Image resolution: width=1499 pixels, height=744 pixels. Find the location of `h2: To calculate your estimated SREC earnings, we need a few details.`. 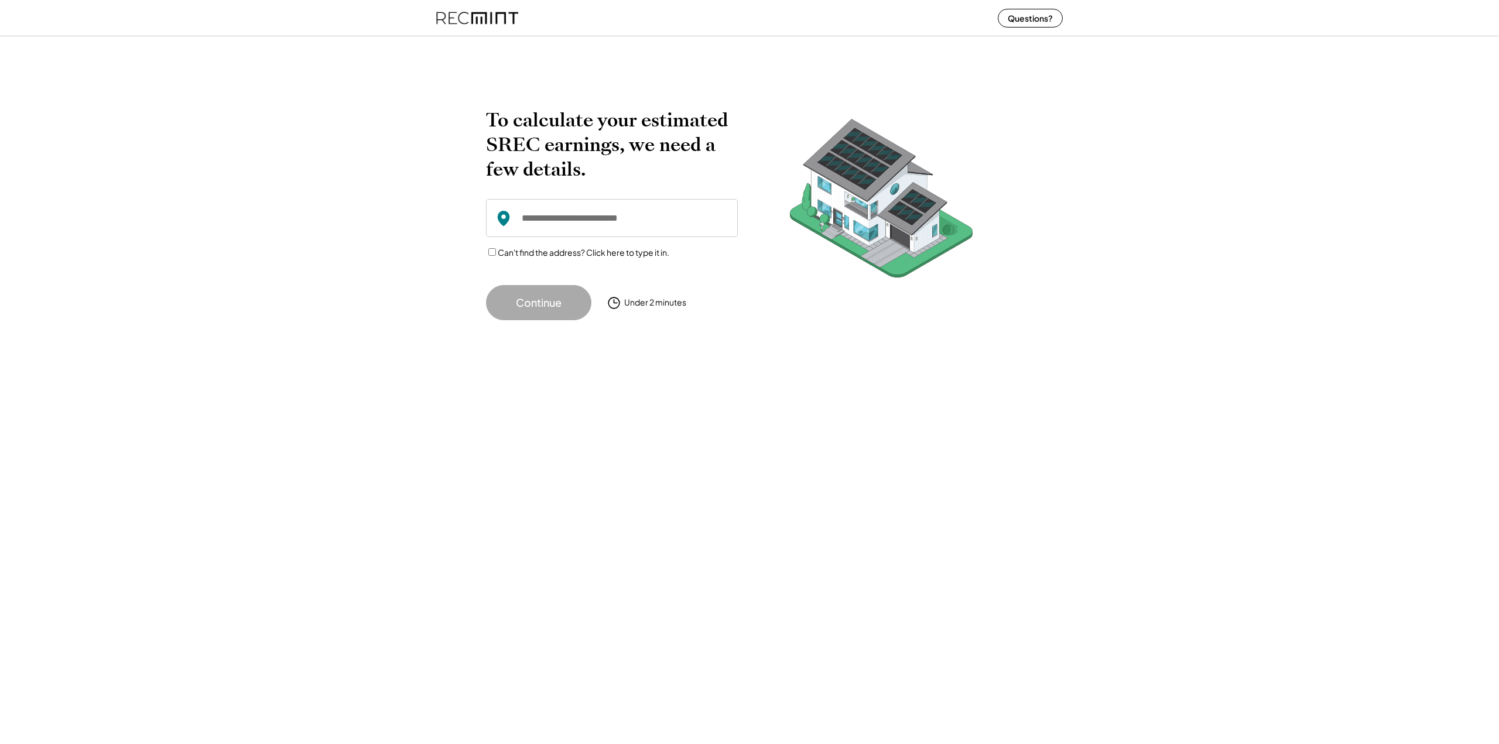

h2: To calculate your estimated SREC earnings, we need a few details. is located at coordinates (612, 145).